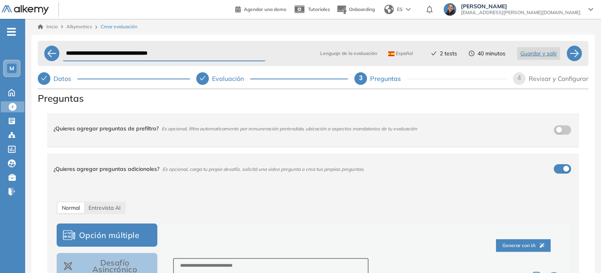  Describe the element at coordinates (491, 53) in the screenshot. I see `span: 40 minutos` at that location.